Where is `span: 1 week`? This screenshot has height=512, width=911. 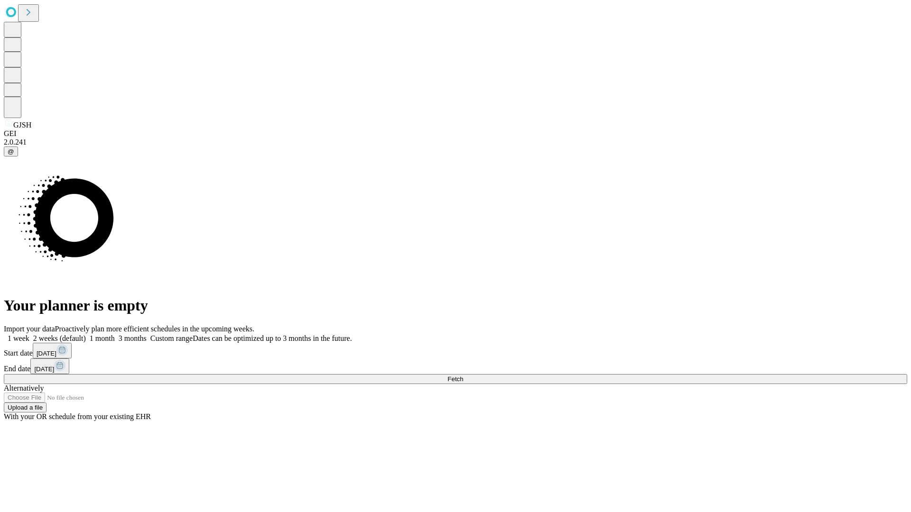 span: 1 week is located at coordinates (18, 338).